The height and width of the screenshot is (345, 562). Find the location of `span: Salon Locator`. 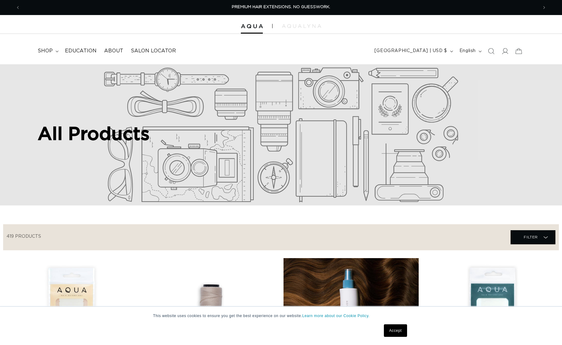

span: Salon Locator is located at coordinates (153, 51).